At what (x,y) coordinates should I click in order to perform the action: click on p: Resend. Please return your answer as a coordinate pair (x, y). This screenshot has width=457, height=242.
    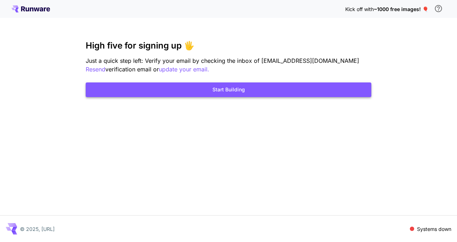
    Looking at the image, I should click on (95, 69).